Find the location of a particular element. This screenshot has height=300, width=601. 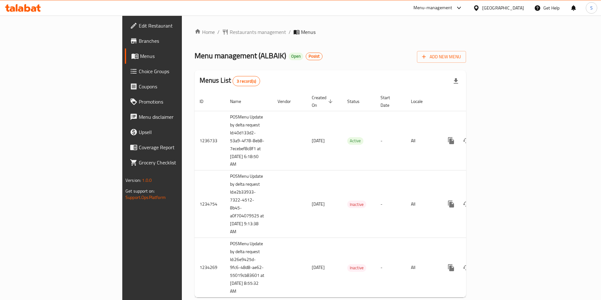

a: Branches is located at coordinates (174, 41).